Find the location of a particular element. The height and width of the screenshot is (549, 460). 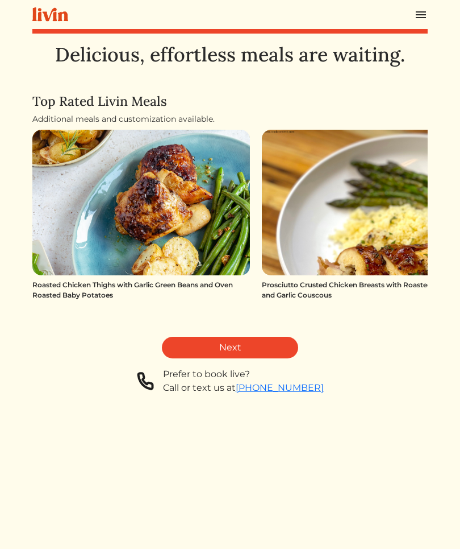

img: menu_hamburger-cb6d353cf0ecd9f46ceae1c99ecbeb4a00e71ca567a856bd81f57e9d8c17bb26.svg is located at coordinates (421, 15).